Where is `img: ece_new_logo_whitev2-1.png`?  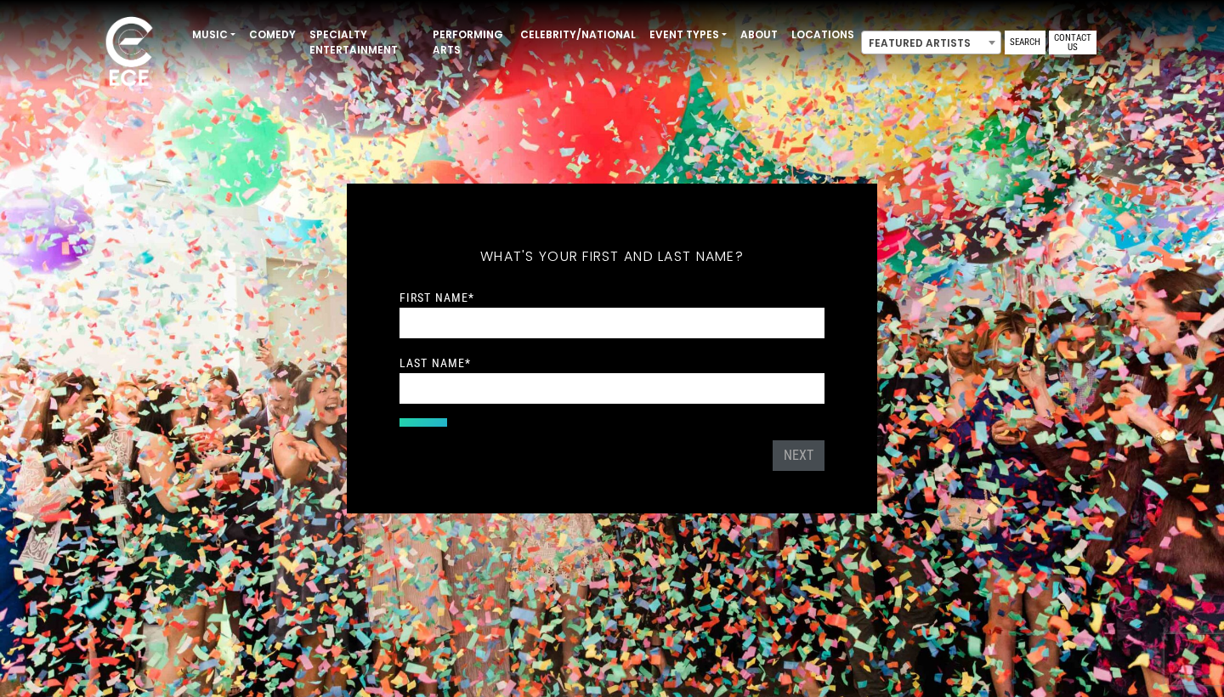 img: ece_new_logo_whitev2-1.png is located at coordinates (129, 53).